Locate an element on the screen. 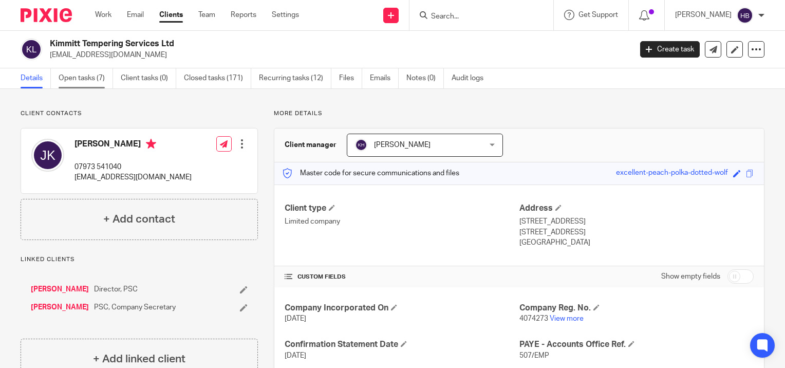 The image size is (785, 368). span: PSC, Company Secretary is located at coordinates (135, 307).